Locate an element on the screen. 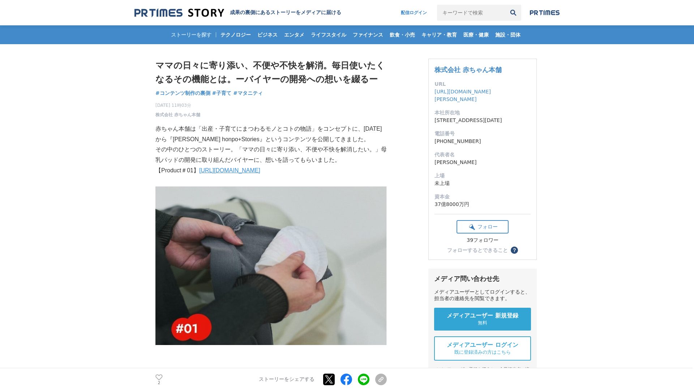  a: 成果の裏側にあるストーリーをメディアに届ける 成果の裏側にあるストーリーをメディアに届ける is located at coordinates (238, 13).